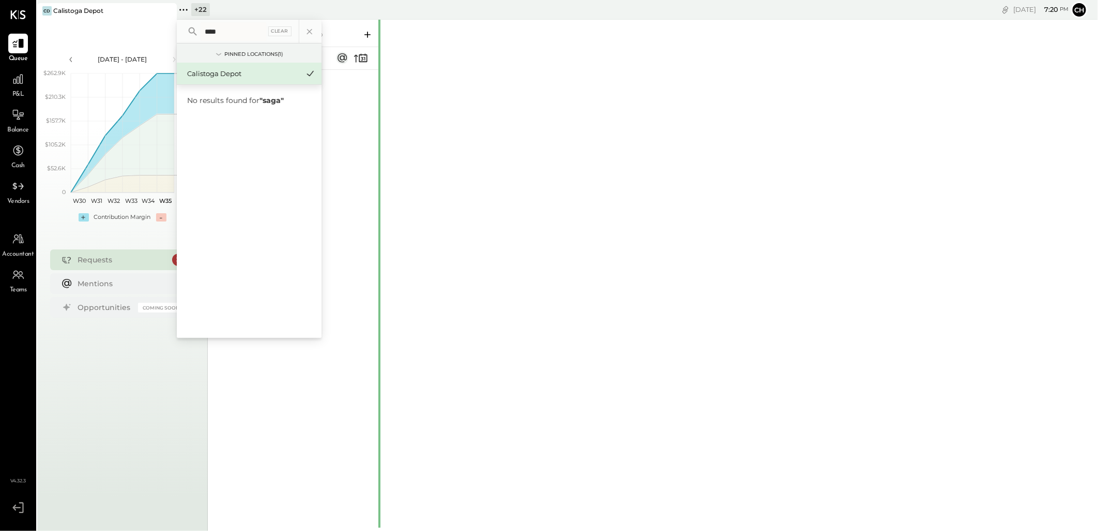 This screenshot has height=531, width=1098. I want to click on span: Cash, so click(18, 166).